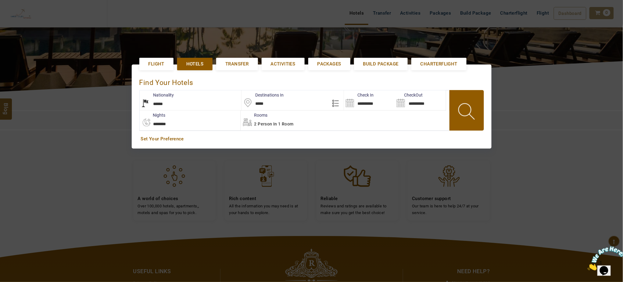 Image resolution: width=623 pixels, height=282 pixels. Describe the element at coordinates (283, 64) in the screenshot. I see `span: Activities` at that location.